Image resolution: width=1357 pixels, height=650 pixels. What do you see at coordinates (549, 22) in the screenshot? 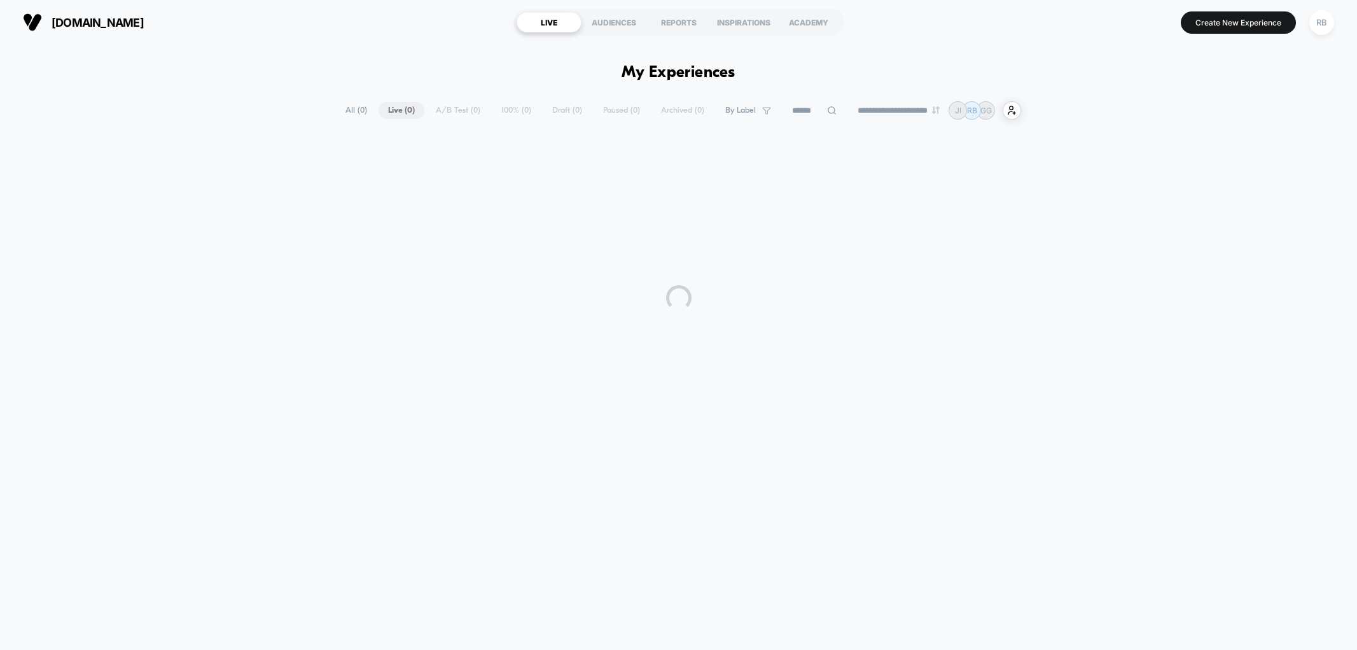
I see `div: LIVE` at bounding box center [549, 22].